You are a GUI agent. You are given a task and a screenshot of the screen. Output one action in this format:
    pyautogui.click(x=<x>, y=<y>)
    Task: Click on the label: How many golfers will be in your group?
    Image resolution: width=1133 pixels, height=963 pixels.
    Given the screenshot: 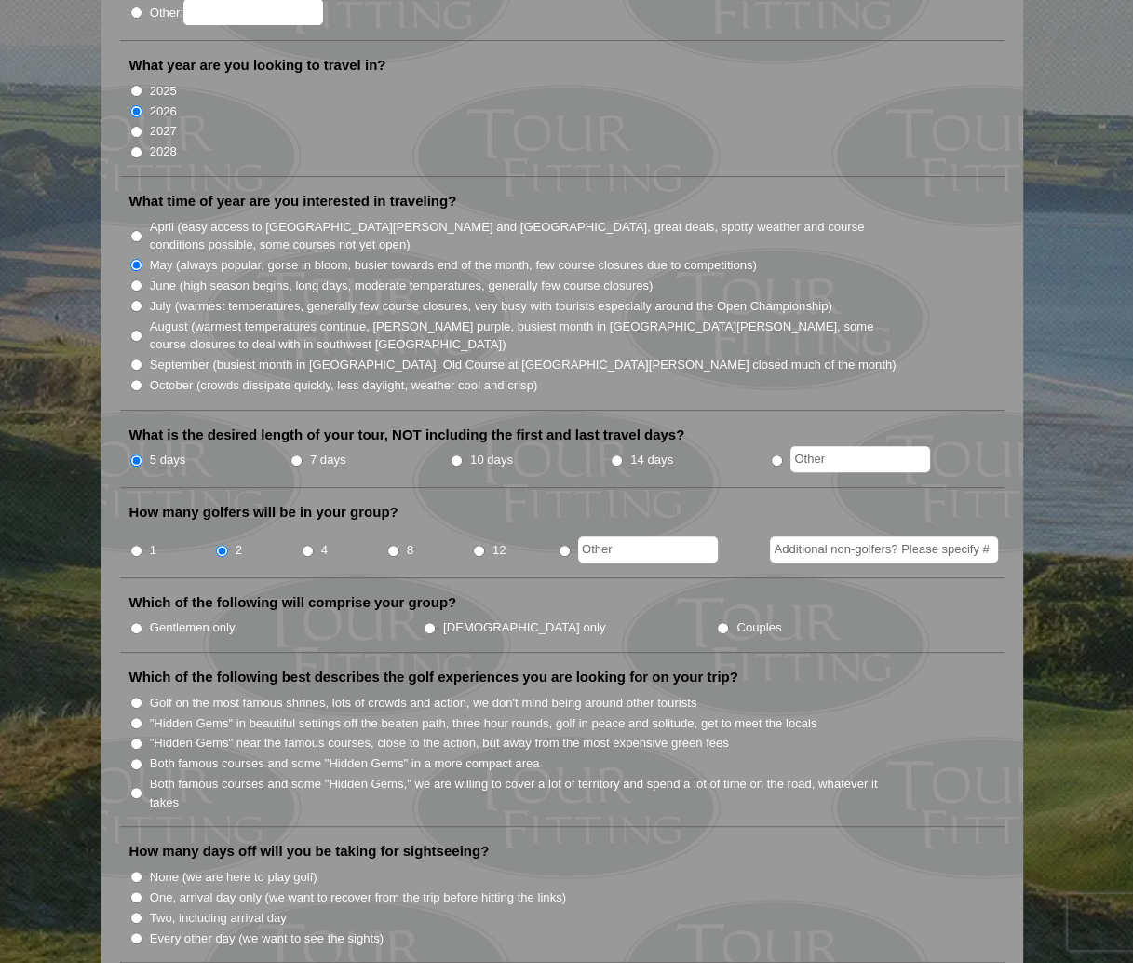 What is the action you would take?
    pyautogui.click(x=263, y=512)
    